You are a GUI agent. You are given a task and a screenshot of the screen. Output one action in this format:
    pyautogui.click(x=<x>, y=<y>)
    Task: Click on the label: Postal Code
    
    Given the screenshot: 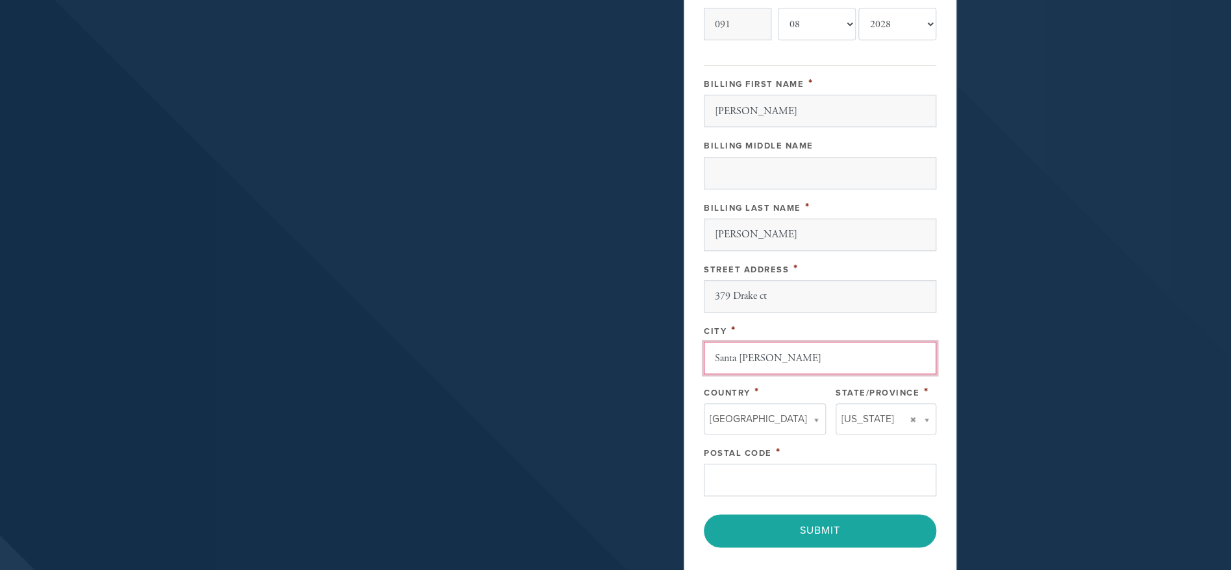 What is the action you would take?
    pyautogui.click(x=737, y=454)
    